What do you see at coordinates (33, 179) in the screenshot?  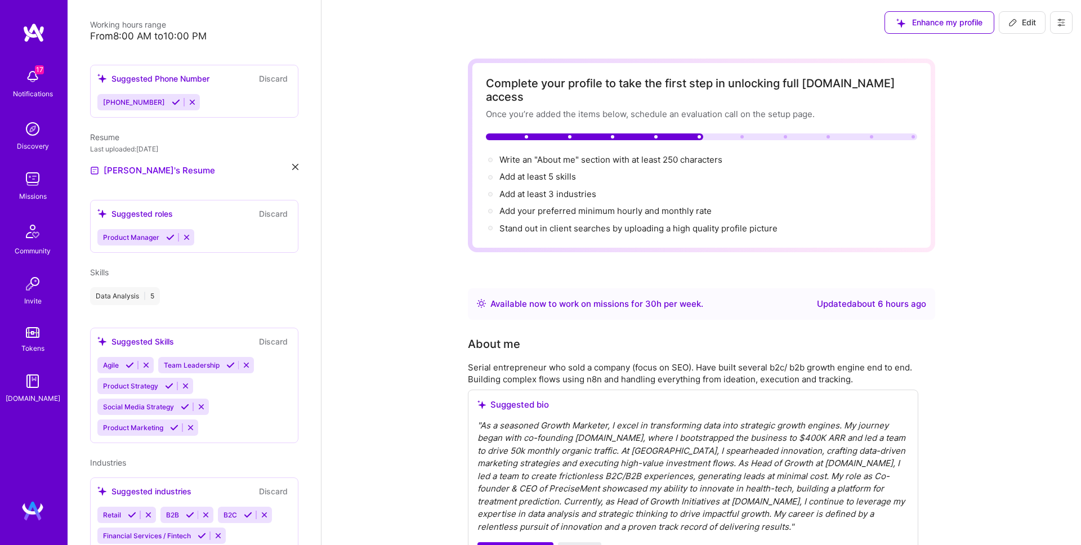 I see `img: teamwork` at bounding box center [33, 179].